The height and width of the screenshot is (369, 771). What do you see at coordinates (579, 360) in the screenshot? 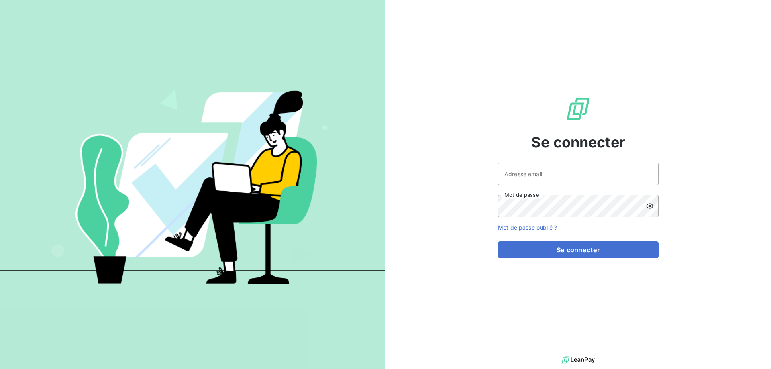
I see `img: logo` at bounding box center [579, 360].